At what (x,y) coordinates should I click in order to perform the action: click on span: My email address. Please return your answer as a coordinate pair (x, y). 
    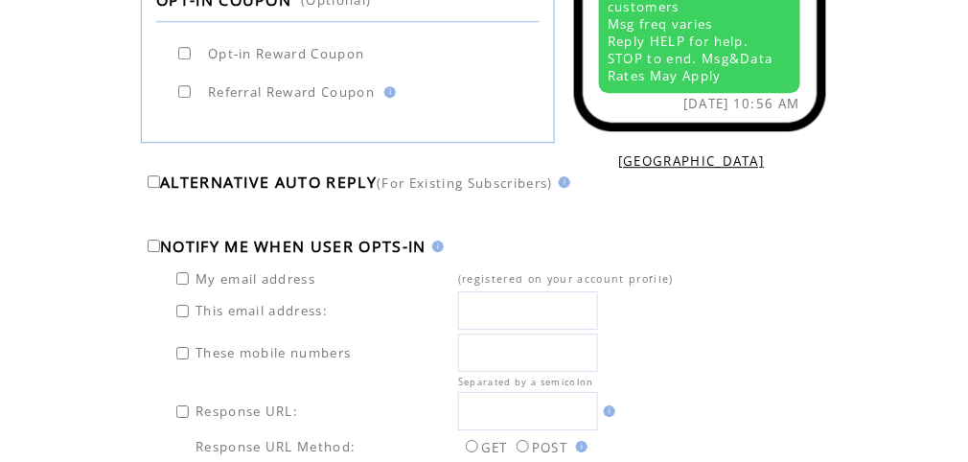
    Looking at the image, I should click on (255, 279).